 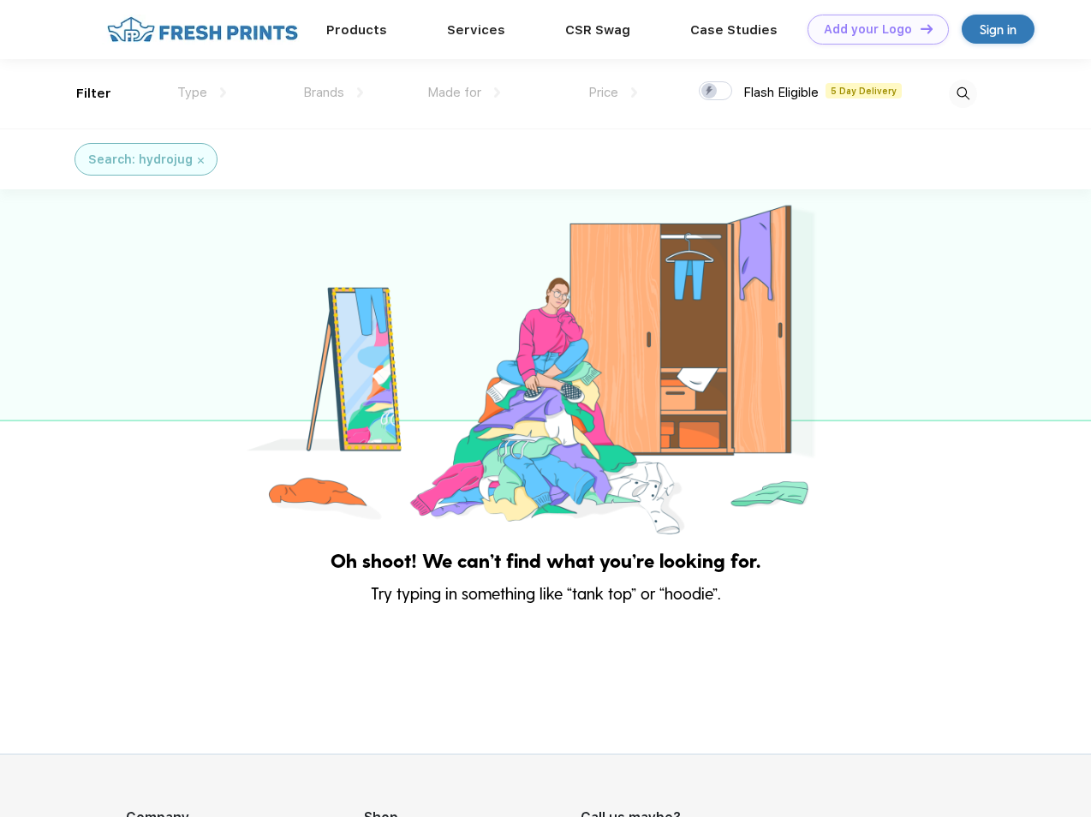 What do you see at coordinates (454, 92) in the screenshot?
I see `span: Made for` at bounding box center [454, 92].